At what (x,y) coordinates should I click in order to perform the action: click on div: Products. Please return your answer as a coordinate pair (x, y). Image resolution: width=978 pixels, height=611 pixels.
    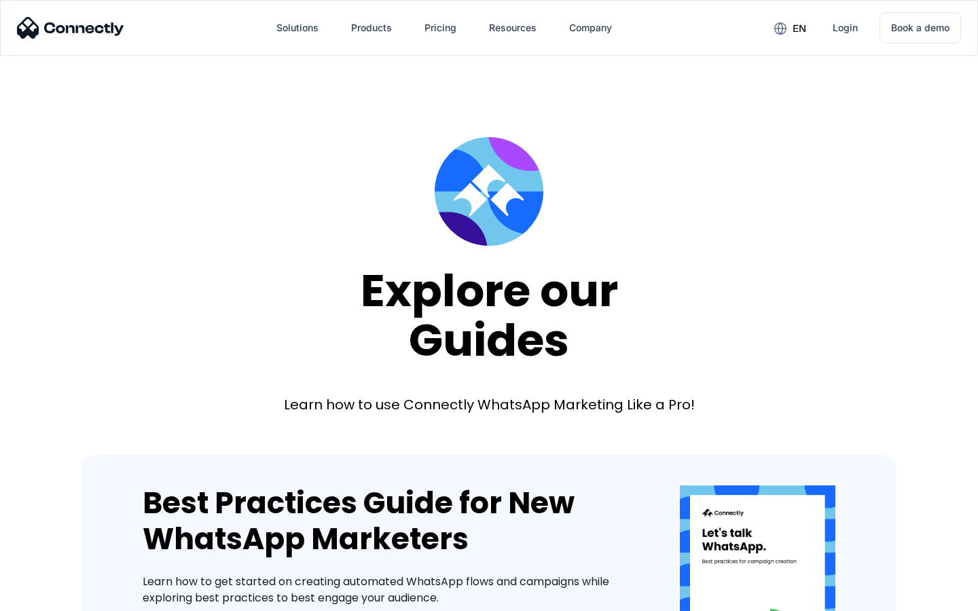
    Looking at the image, I should click on (371, 28).